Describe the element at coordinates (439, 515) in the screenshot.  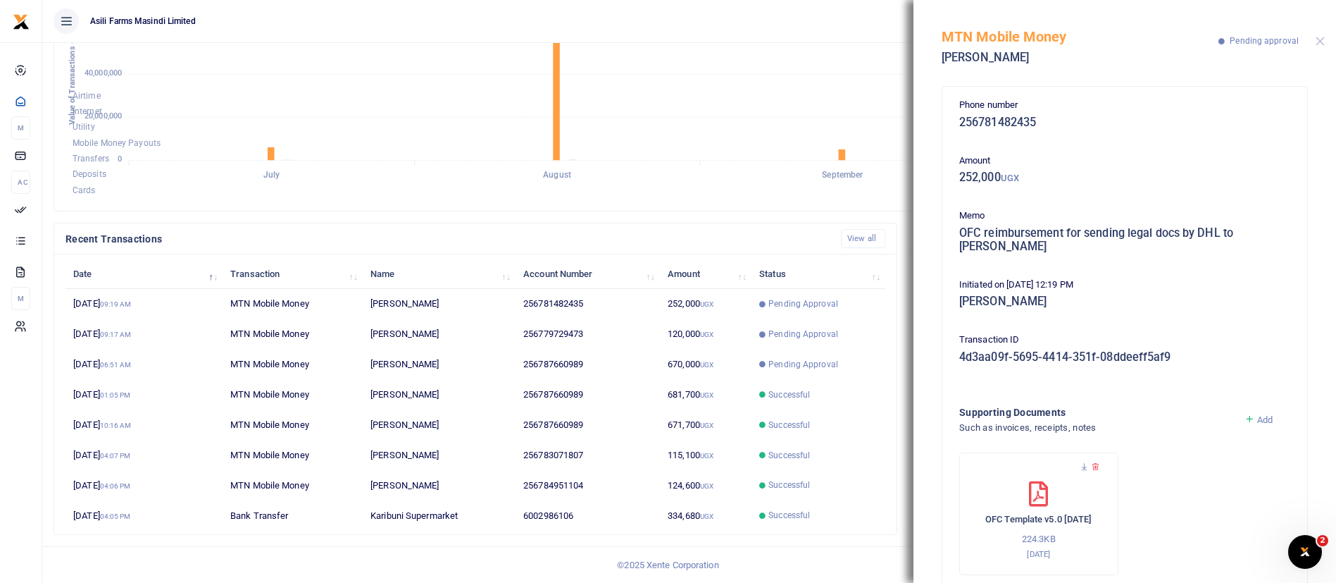
I see `td: Karibuni Supermarket` at that location.